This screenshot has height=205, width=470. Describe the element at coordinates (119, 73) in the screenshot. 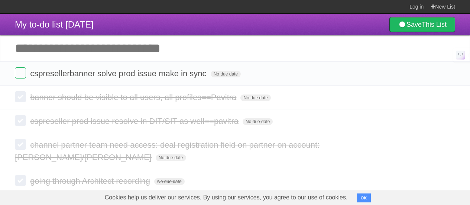

I see `span: cspresellerbanner solve prod issue make in sync` at that location.